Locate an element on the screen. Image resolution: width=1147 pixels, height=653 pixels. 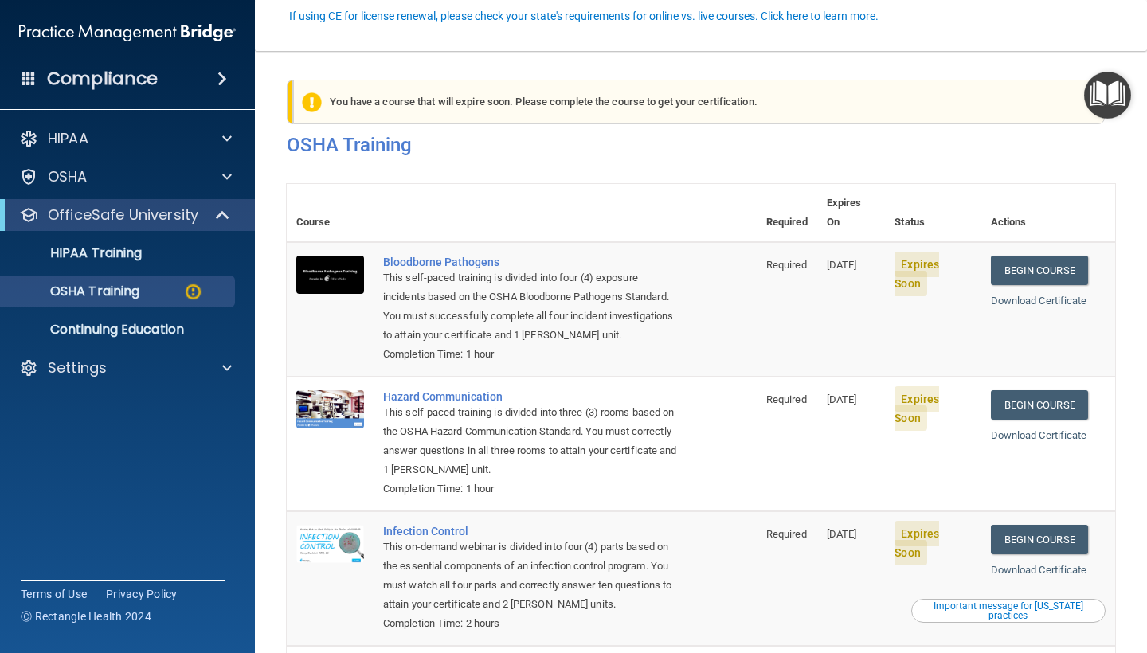
button: If using CE for license renewal, please check your state's requirements for online vs. live cours... is located at coordinates (584, 16).